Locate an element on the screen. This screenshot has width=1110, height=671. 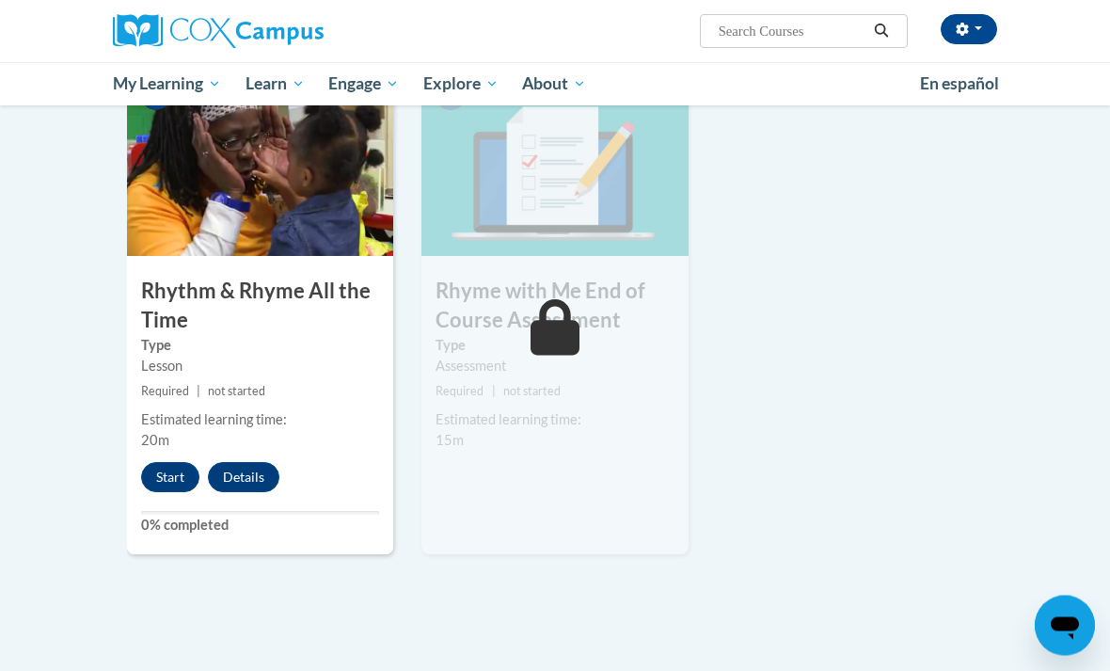
label: 0% completed is located at coordinates (260, 526).